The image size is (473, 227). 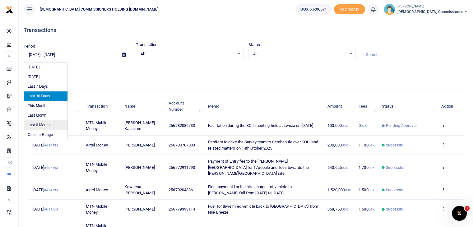 What do you see at coordinates (70, 55) in the screenshot?
I see `input: select period` at bounding box center [70, 55].